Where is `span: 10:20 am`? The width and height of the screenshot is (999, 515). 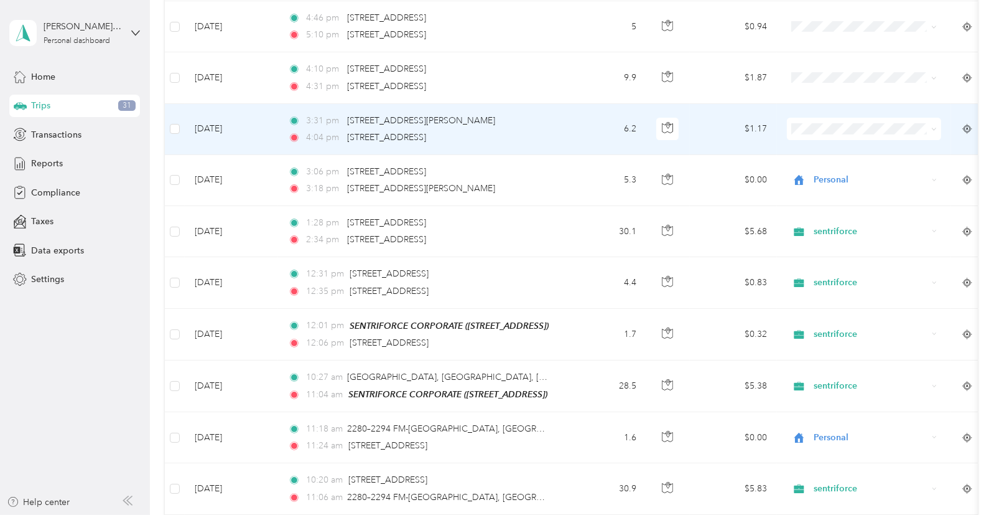 span: 10:20 am is located at coordinates (324, 480).